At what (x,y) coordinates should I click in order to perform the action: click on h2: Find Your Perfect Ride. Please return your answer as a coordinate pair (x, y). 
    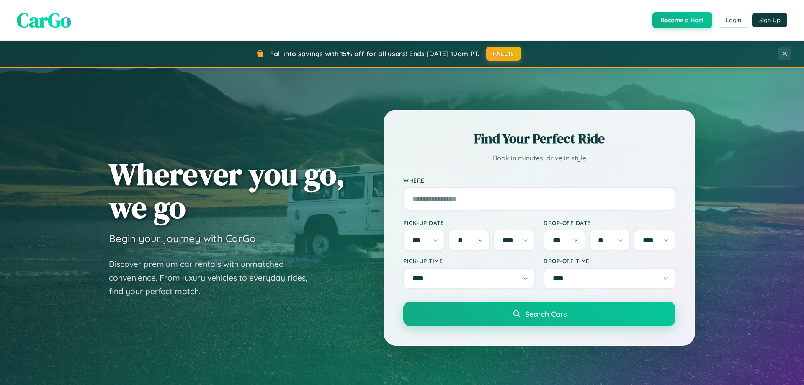
    Looking at the image, I should click on (539, 139).